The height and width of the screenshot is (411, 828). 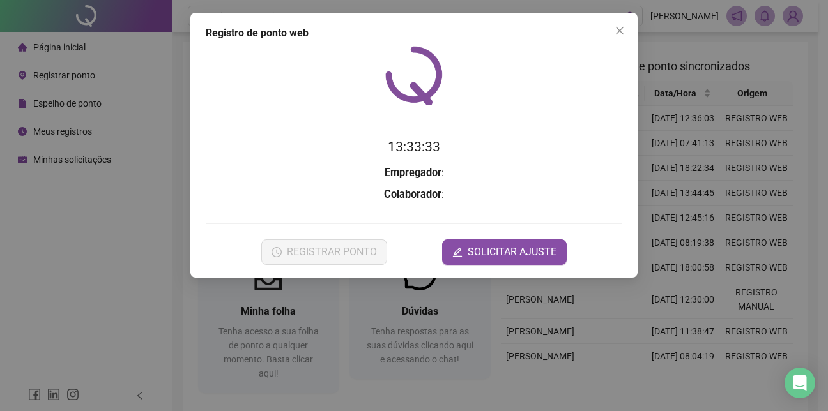 I want to click on button: Close, so click(x=619, y=31).